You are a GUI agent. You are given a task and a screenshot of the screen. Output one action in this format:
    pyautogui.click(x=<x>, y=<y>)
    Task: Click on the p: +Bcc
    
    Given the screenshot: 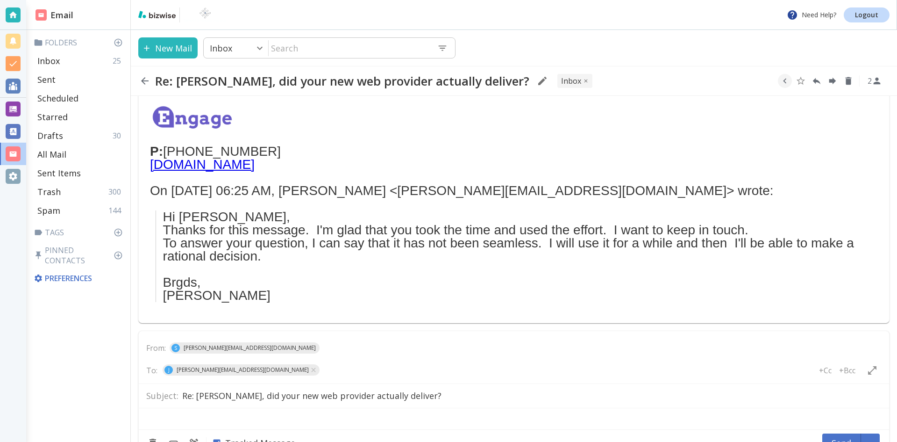 What is the action you would take?
    pyautogui.click(x=847, y=370)
    